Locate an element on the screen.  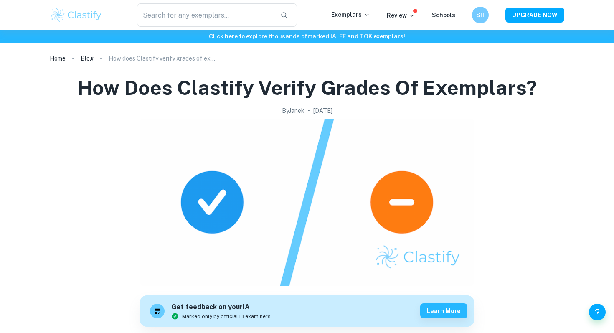
button: SH is located at coordinates (481, 15).